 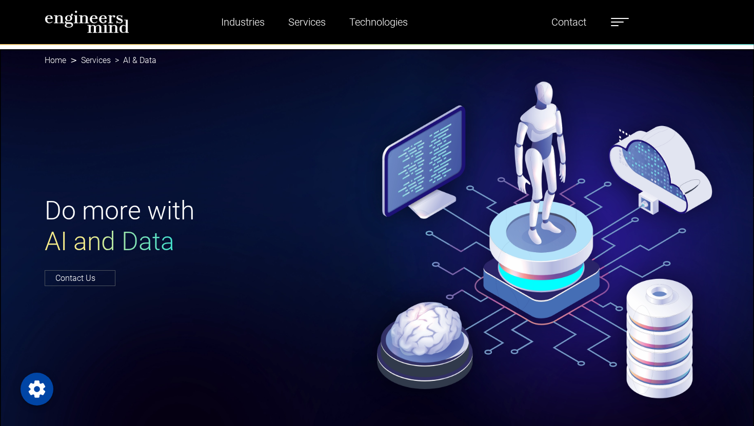 What do you see at coordinates (109, 242) in the screenshot?
I see `span: AI and Data` at bounding box center [109, 242].